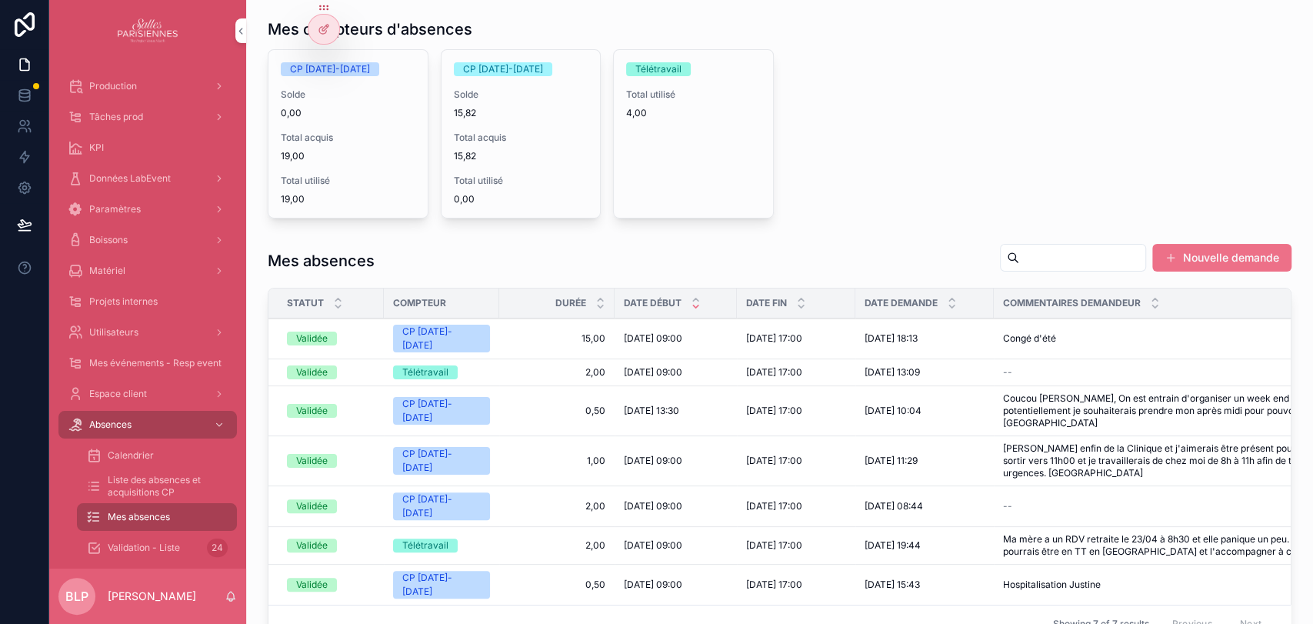 The width and height of the screenshot is (1313, 624). Describe the element at coordinates (557, 461) in the screenshot. I see `span: 1,00` at that location.